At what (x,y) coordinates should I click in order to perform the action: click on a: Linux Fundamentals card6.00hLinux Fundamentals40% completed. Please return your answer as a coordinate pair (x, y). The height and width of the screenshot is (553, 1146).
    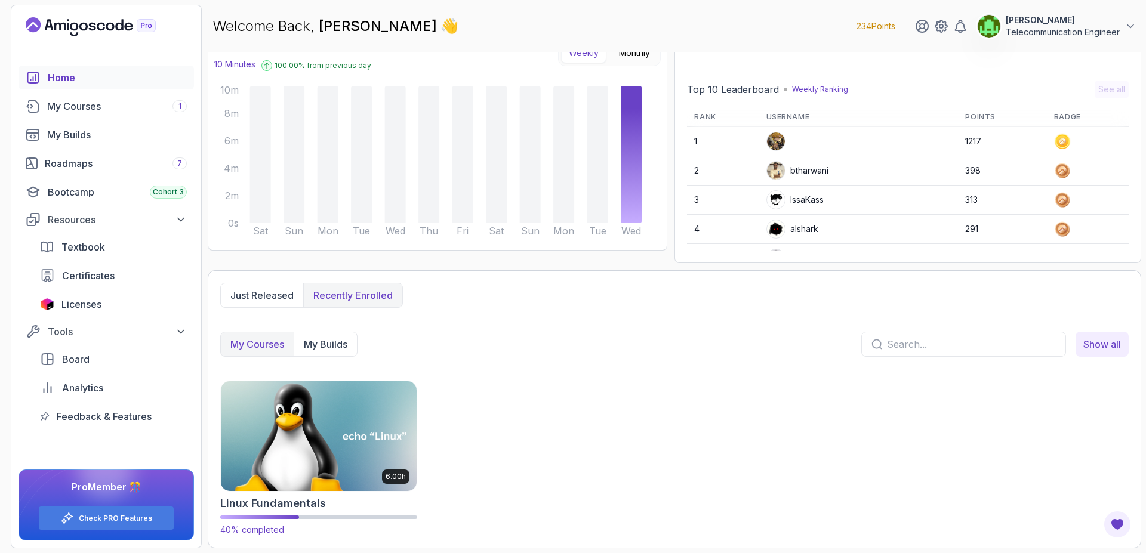
    Looking at the image, I should click on (319, 458).